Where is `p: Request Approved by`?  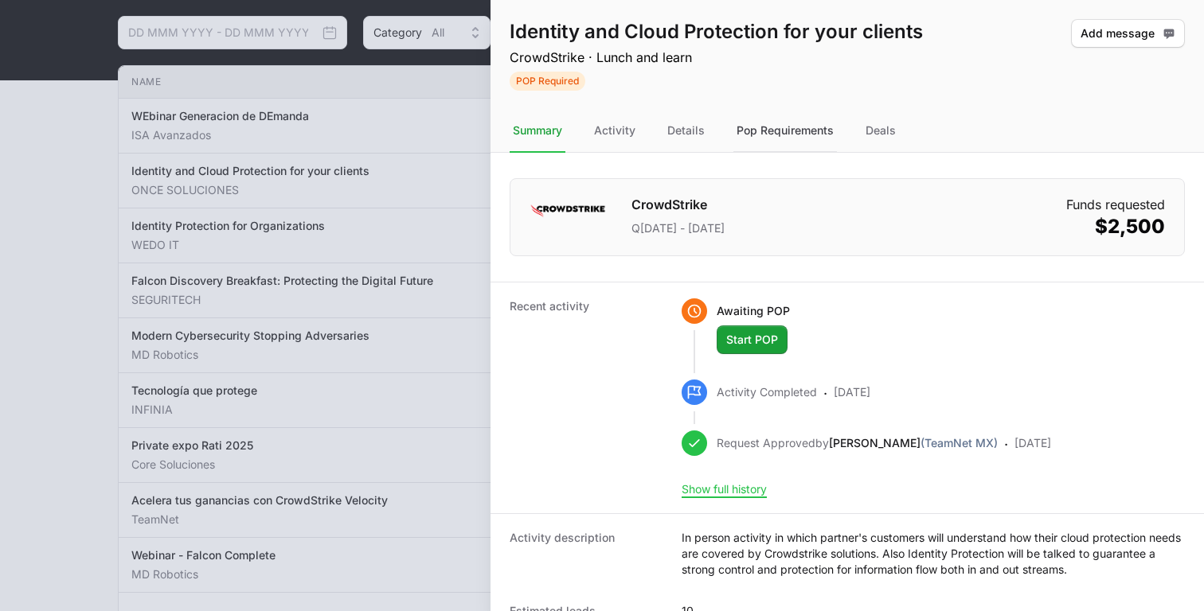 p: Request Approved by is located at coordinates (857, 446).